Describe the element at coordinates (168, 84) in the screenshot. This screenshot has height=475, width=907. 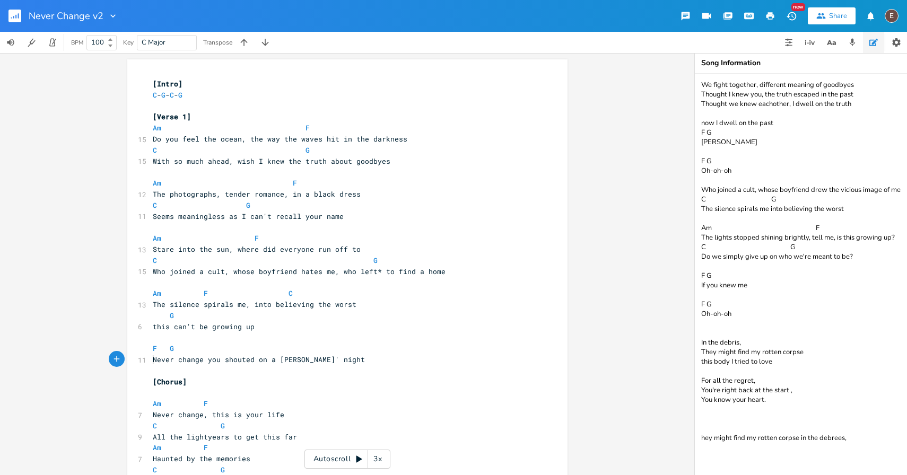
I see `span: [Intro]` at that location.